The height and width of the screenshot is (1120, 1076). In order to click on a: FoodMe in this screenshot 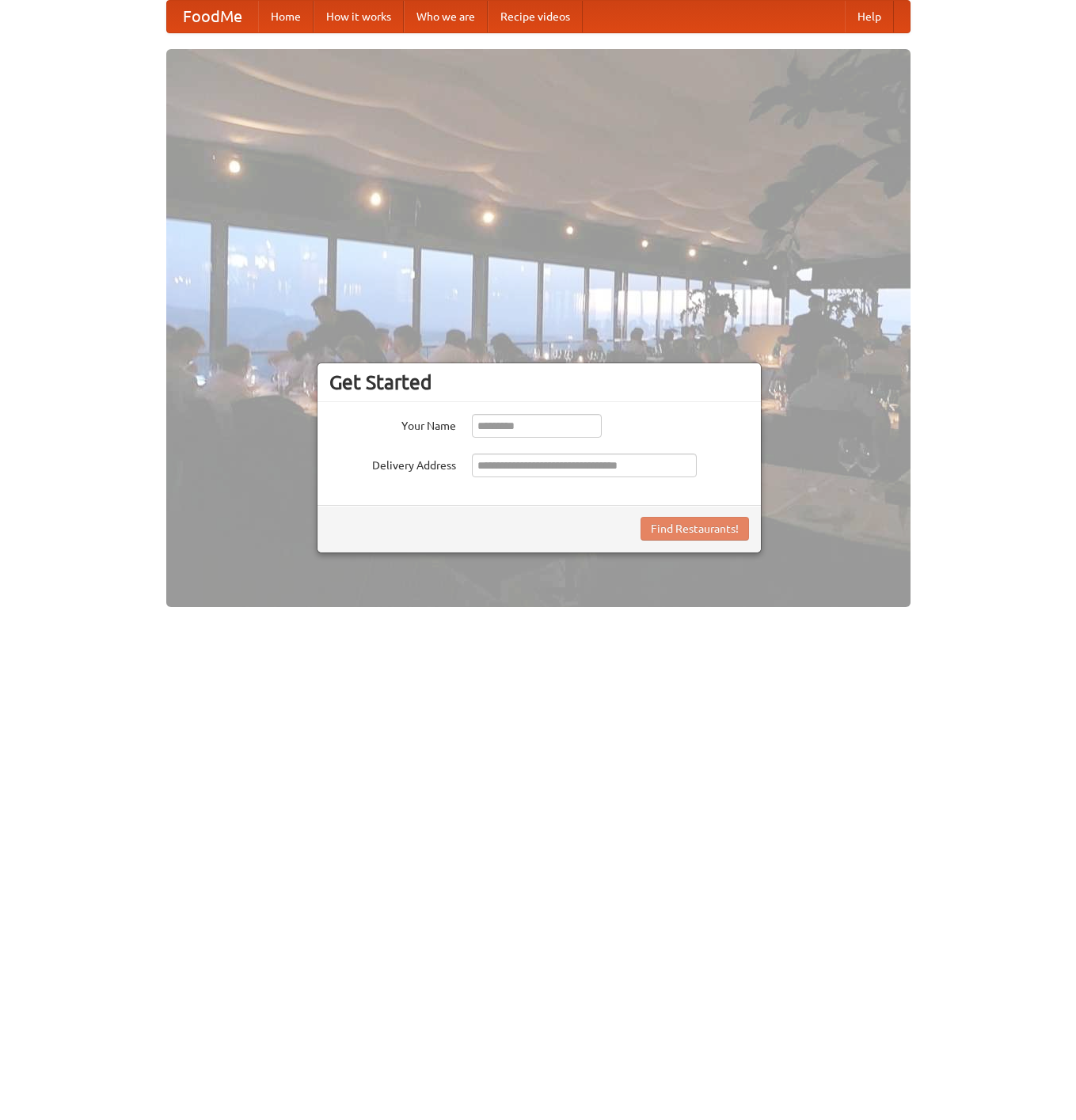, I will do `click(212, 16)`.